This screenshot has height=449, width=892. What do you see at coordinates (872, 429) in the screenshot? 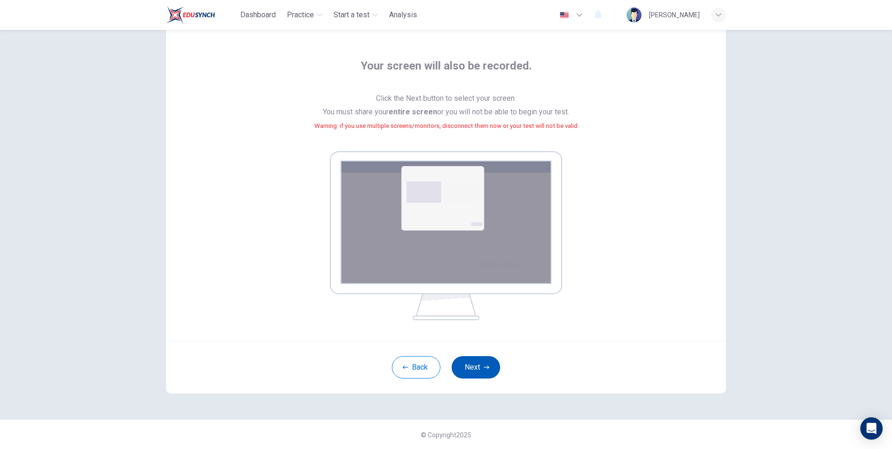
I see `div: Open Intercom Messenger` at bounding box center [872, 429].